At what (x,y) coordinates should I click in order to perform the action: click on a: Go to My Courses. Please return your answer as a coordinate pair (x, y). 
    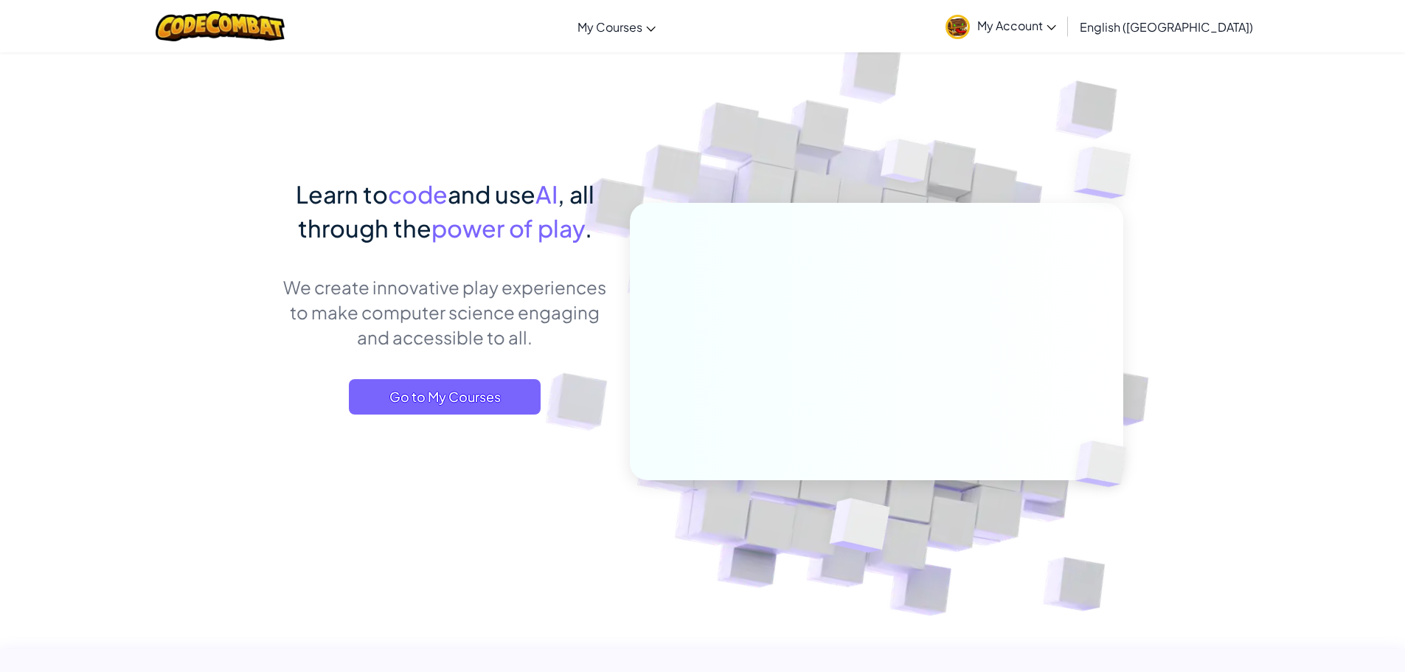
    Looking at the image, I should click on (445, 397).